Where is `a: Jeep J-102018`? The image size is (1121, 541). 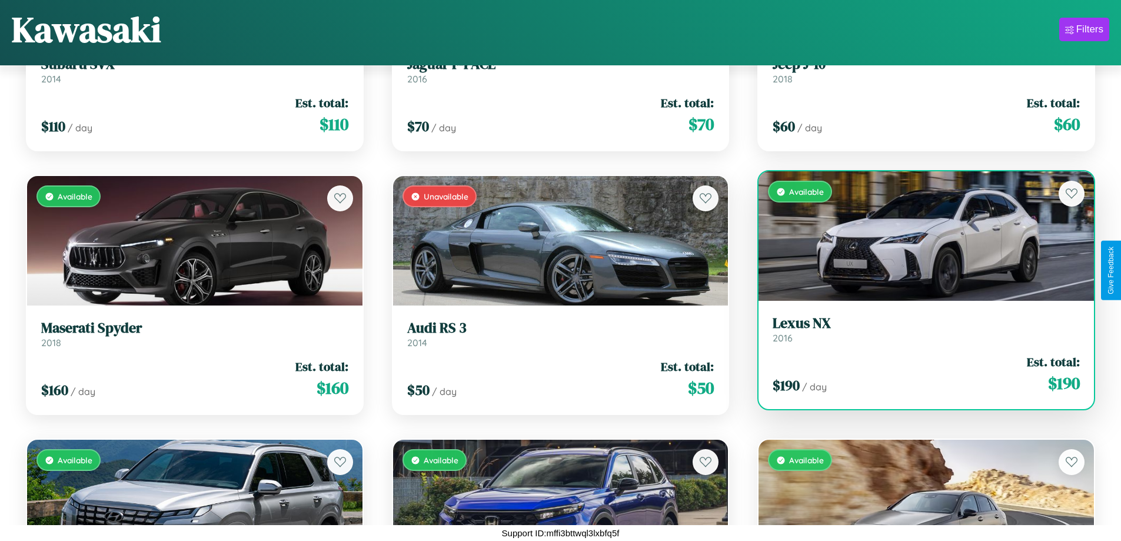
a: Jeep J-102018 is located at coordinates (926, 70).